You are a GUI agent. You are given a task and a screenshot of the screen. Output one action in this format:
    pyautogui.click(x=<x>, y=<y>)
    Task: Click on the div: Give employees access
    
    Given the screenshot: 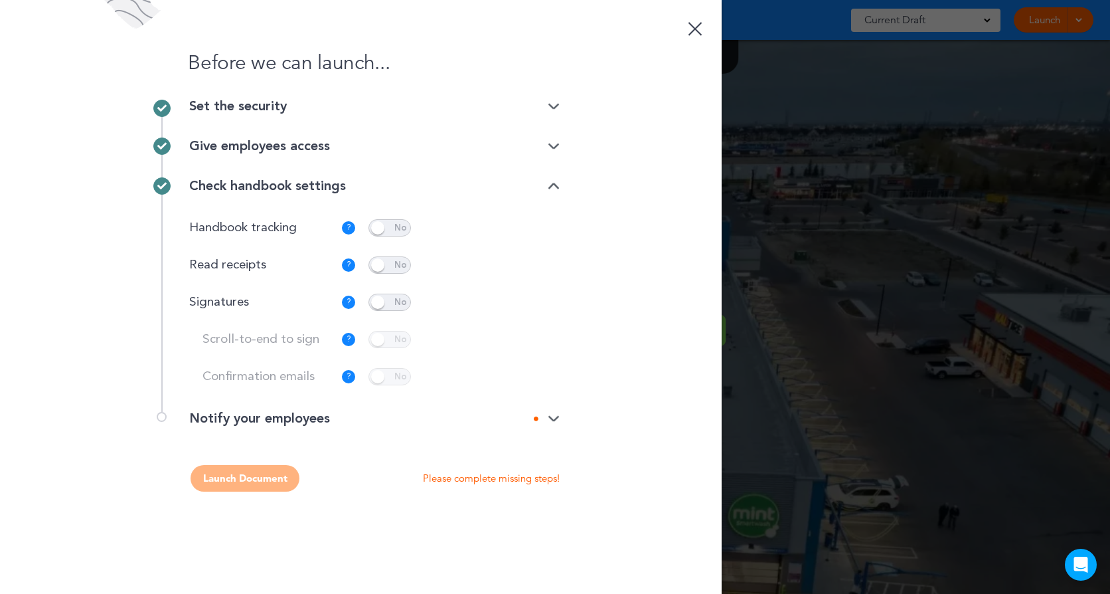 What is the action you would take?
    pyautogui.click(x=375, y=146)
    